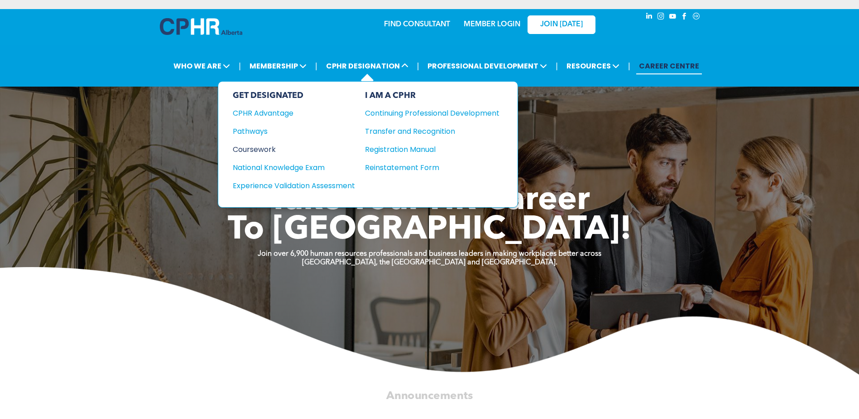 Image resolution: width=859 pixels, height=419 pixels. I want to click on a: Registration Manual, so click(432, 149).